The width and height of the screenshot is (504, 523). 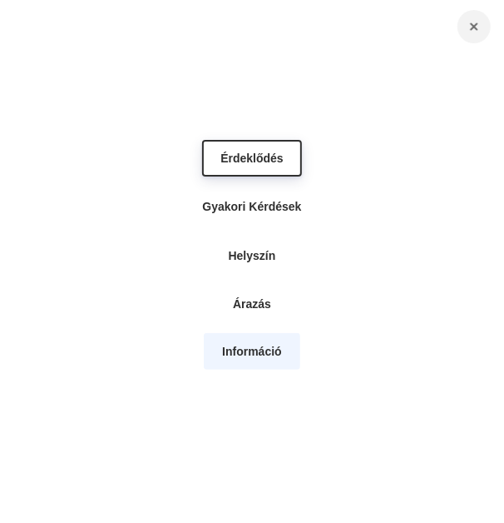 I want to click on span: Árazás, so click(x=252, y=304).